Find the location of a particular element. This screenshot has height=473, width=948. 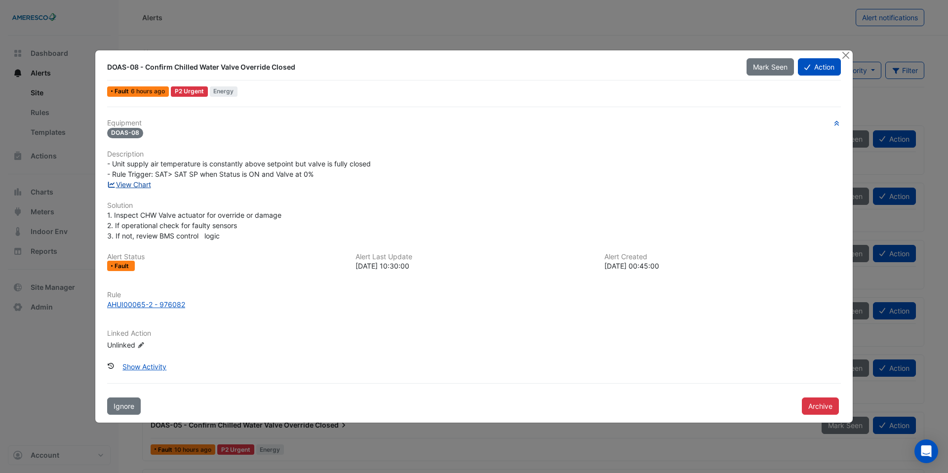

span: Mark Seen is located at coordinates (770, 67).